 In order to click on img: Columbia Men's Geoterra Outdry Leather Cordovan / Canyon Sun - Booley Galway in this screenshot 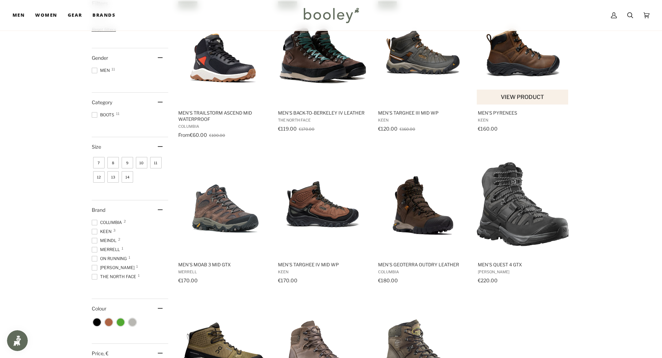, I will do `click(423, 204)`.